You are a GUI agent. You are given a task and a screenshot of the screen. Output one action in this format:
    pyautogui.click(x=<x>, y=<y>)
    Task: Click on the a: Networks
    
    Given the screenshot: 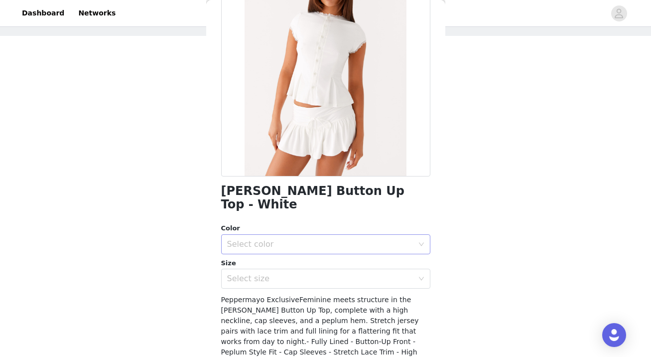 What is the action you would take?
    pyautogui.click(x=97, y=13)
    